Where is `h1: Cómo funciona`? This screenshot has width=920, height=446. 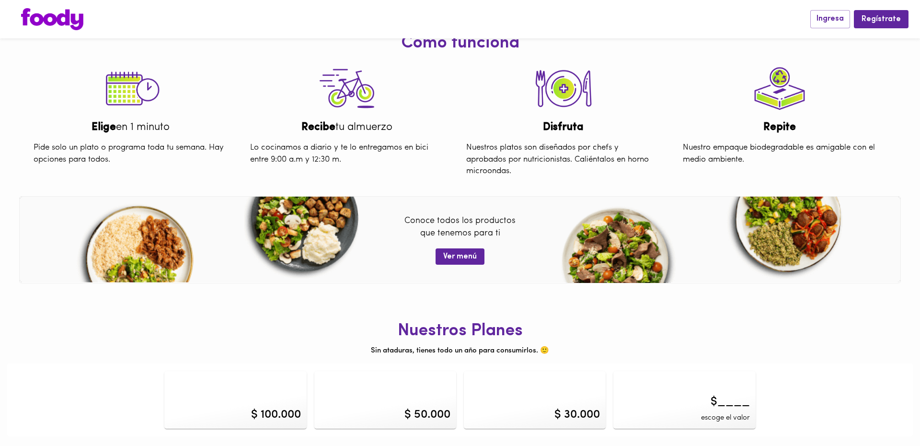 h1: Cómo funciona is located at coordinates (460, 44).